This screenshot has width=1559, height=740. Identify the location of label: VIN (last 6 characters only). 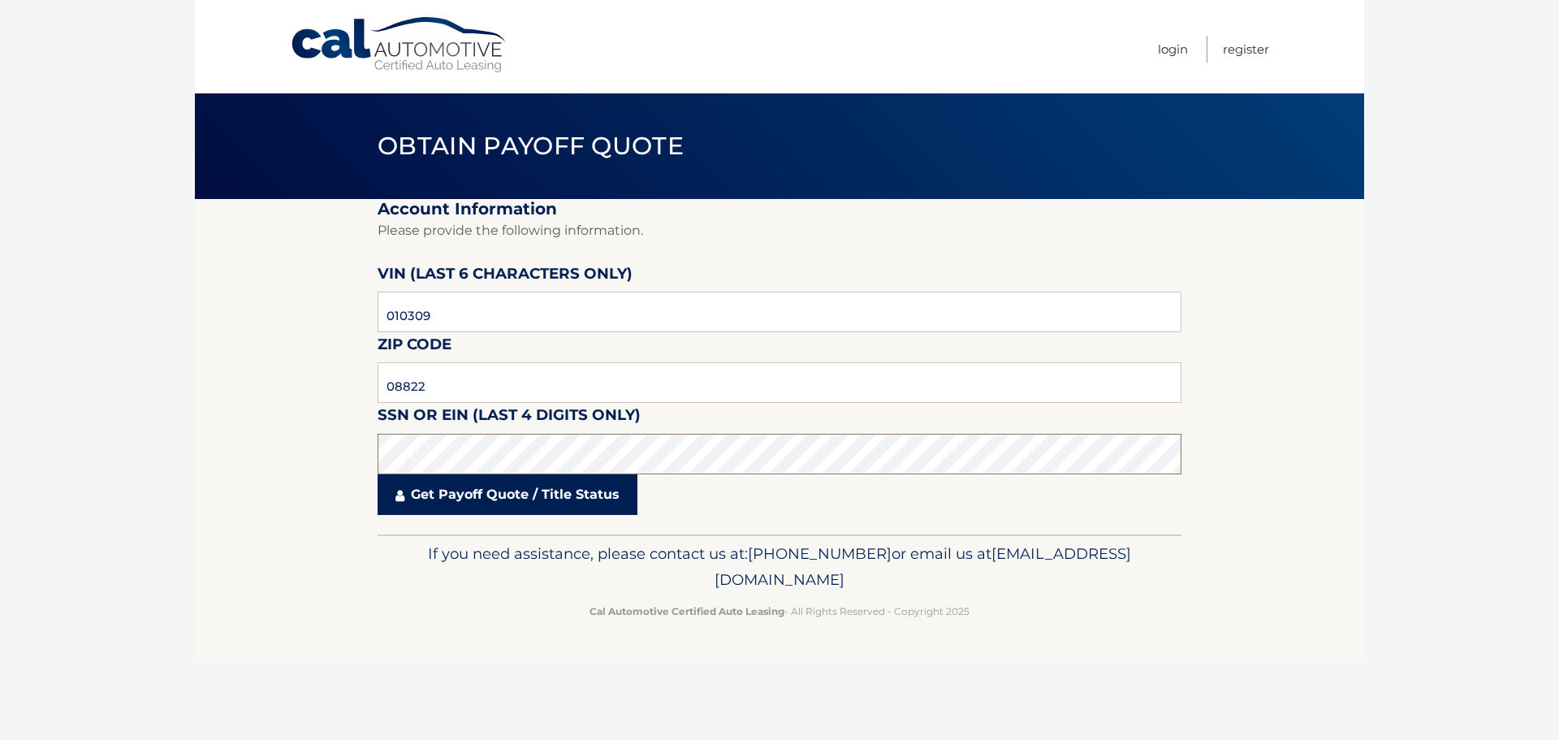
(505, 276).